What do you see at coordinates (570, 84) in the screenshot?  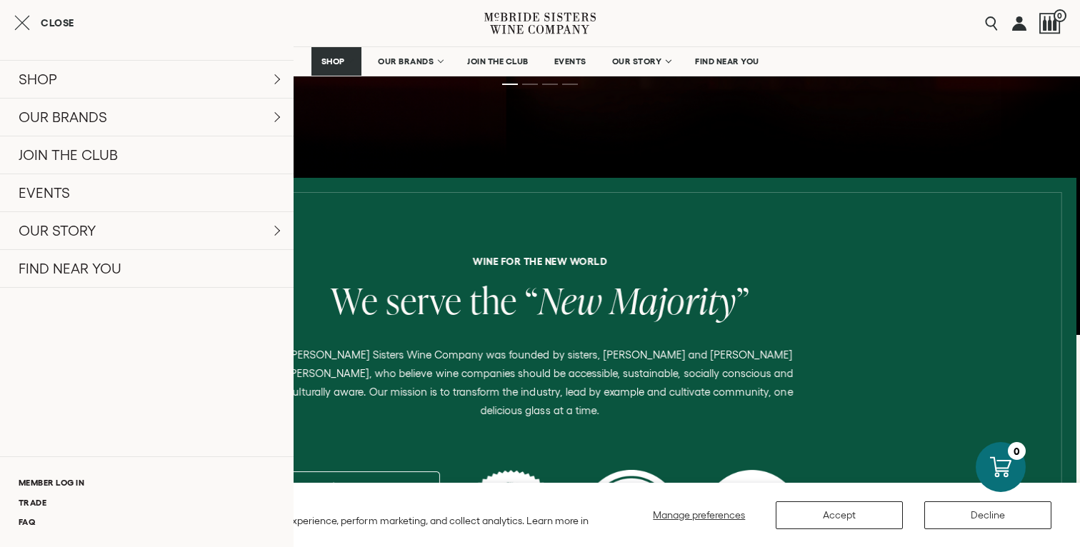 I see `li: Page dot 4` at bounding box center [570, 84].